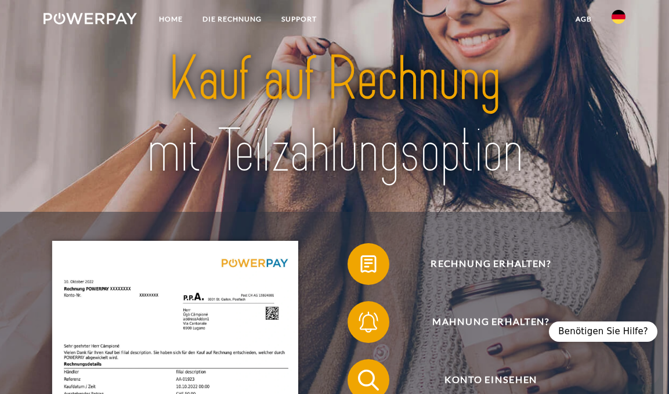  I want to click on a: Rechnung erhalten?, so click(484, 264).